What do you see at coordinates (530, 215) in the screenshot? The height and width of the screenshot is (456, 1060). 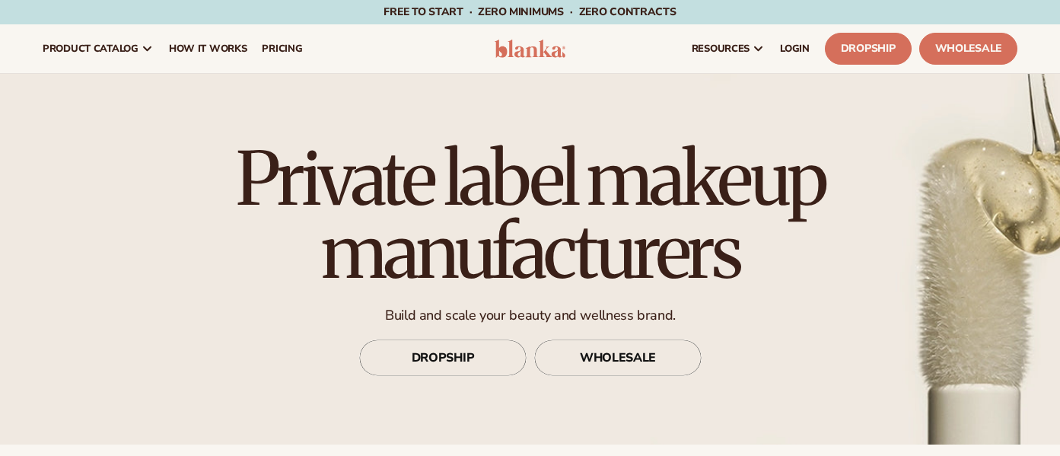 I see `h1: Private label makeup manufacturers` at bounding box center [530, 215].